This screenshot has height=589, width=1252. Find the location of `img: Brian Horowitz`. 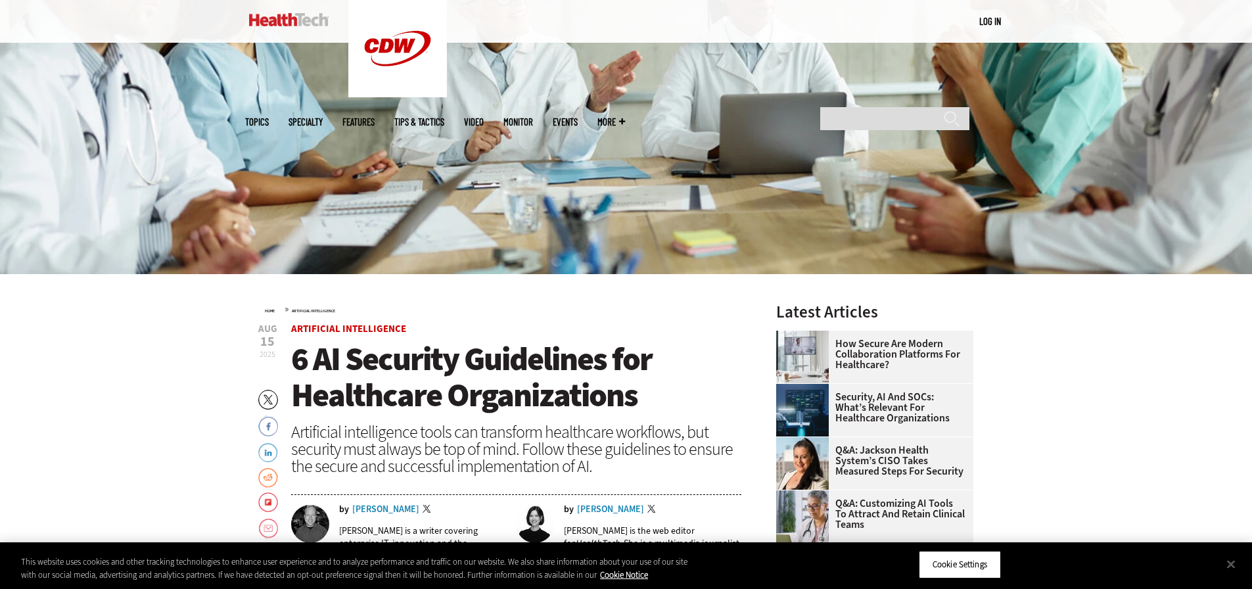

img: Brian Horowitz is located at coordinates (310, 524).